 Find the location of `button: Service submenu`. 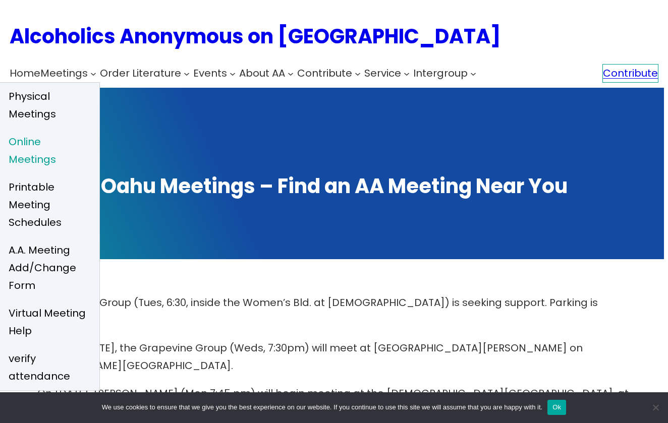

button: Service submenu is located at coordinates (407, 73).